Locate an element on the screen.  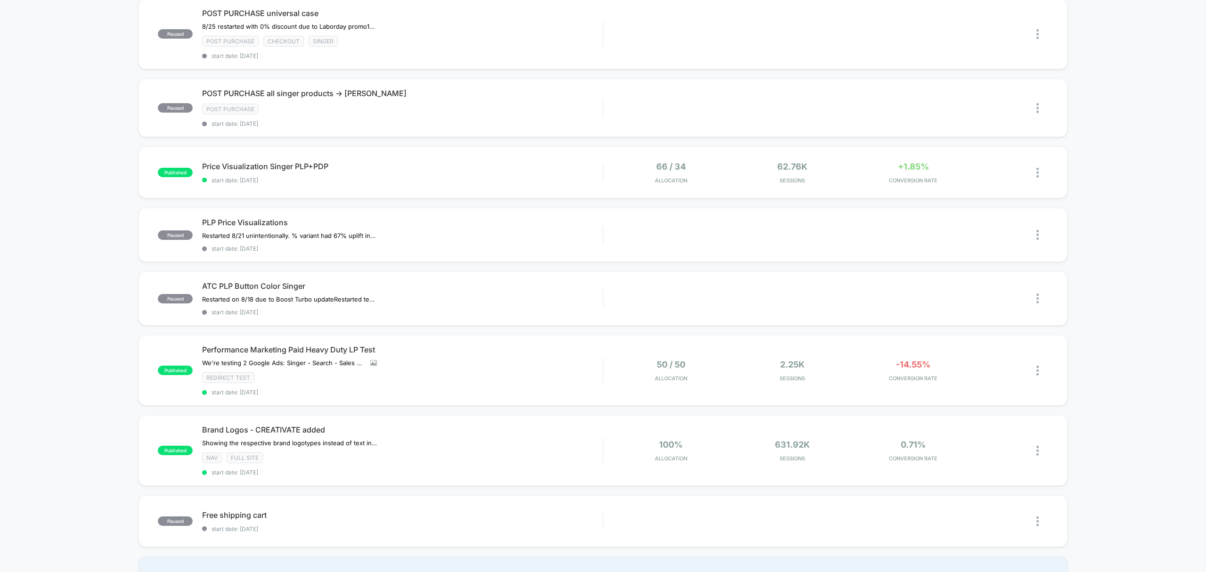
span: Brand Logos - CREATIVATE added is located at coordinates (402, 430).